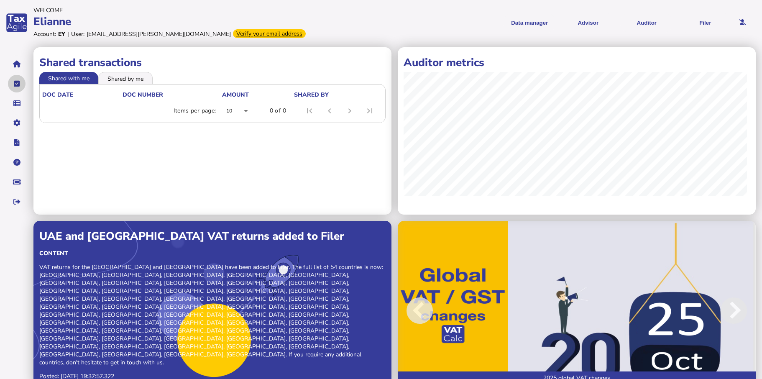  What do you see at coordinates (309, 111) in the screenshot?
I see `button: First page` at bounding box center [309, 111].